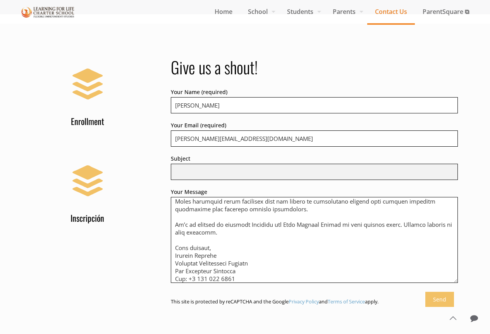  What do you see at coordinates (314, 196) in the screenshot?
I see `form: Contact form` at bounding box center [314, 196].